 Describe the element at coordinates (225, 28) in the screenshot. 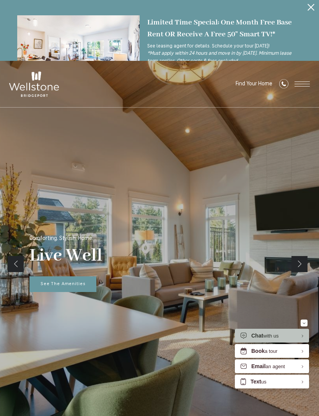

I see `div: Limited Time Special: One Month Free Base Rent OR Receive A Free 50” Smart TV!*` at that location.